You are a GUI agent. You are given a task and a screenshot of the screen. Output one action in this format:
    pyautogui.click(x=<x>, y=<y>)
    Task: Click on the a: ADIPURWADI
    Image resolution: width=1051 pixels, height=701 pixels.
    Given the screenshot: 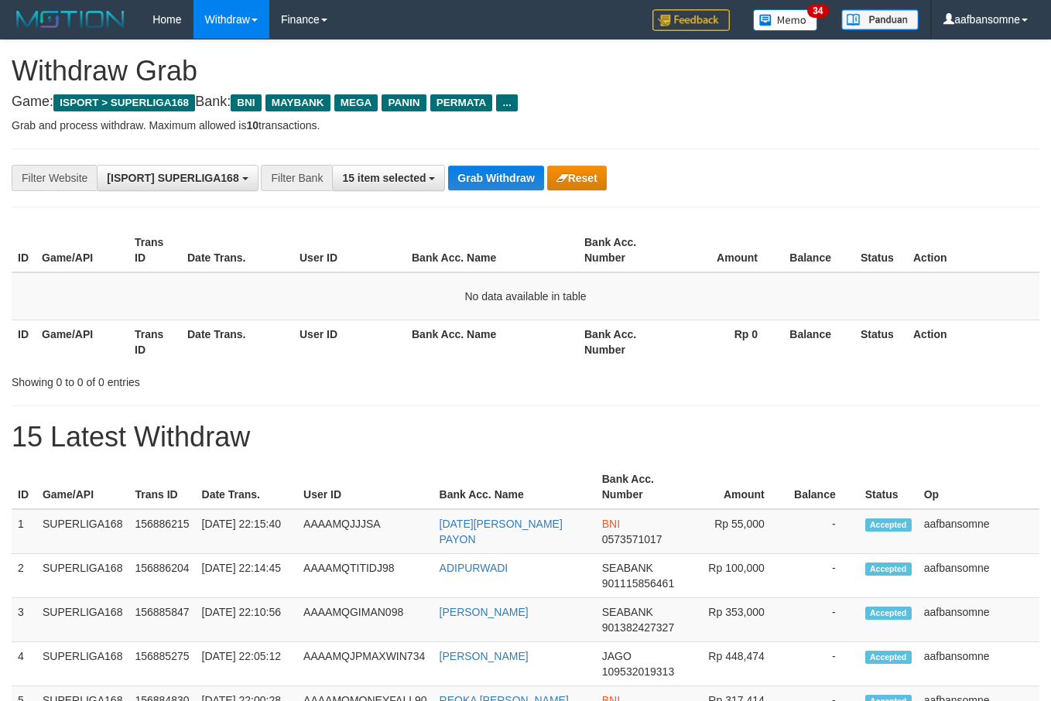 What is the action you would take?
    pyautogui.click(x=474, y=568)
    